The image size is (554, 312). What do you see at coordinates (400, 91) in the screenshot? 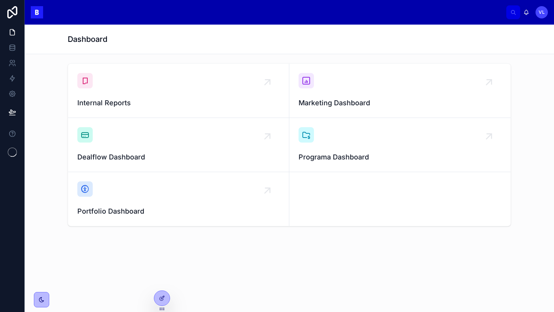
I see `a: Marketing Dashboard` at bounding box center [400, 91].